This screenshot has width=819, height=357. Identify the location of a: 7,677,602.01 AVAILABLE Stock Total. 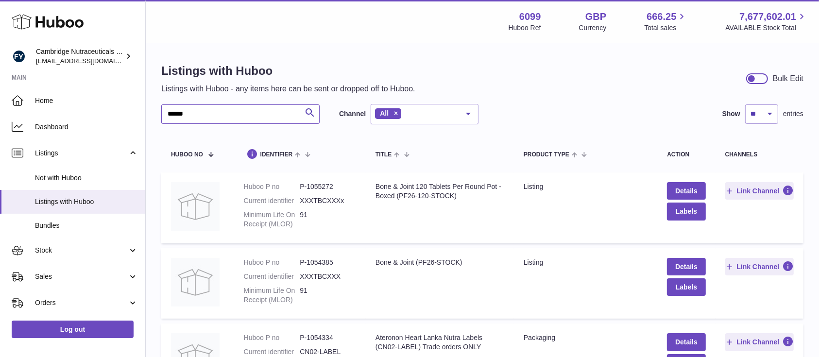
(766, 21).